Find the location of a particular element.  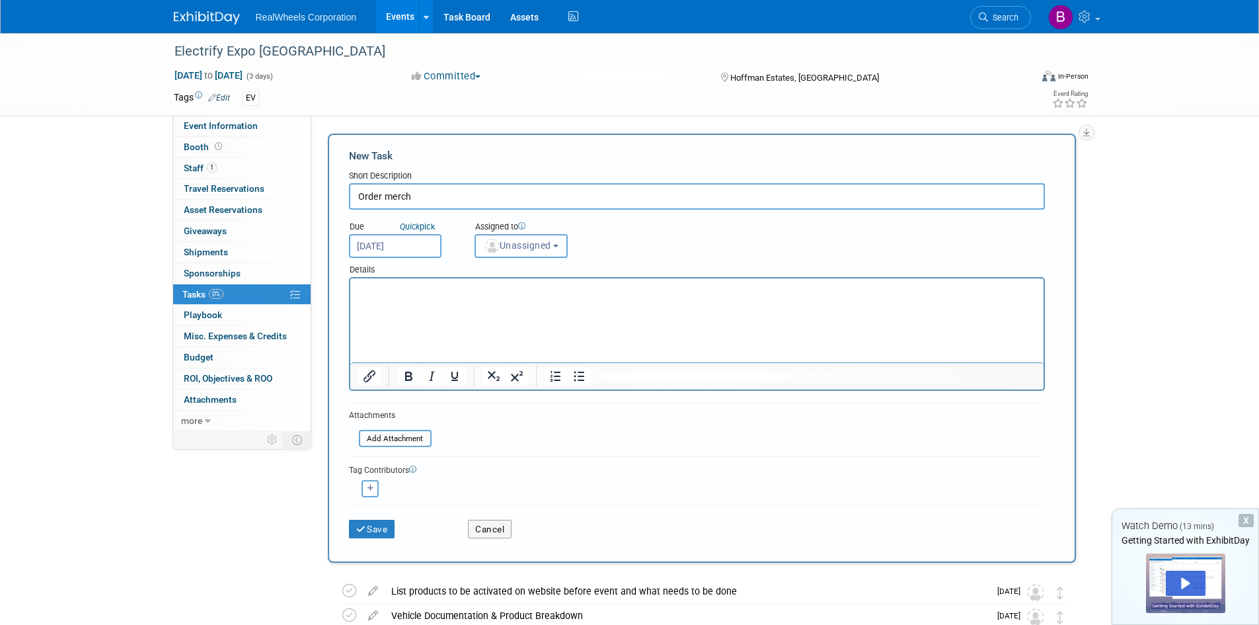

a: Event Information is located at coordinates (242, 126).